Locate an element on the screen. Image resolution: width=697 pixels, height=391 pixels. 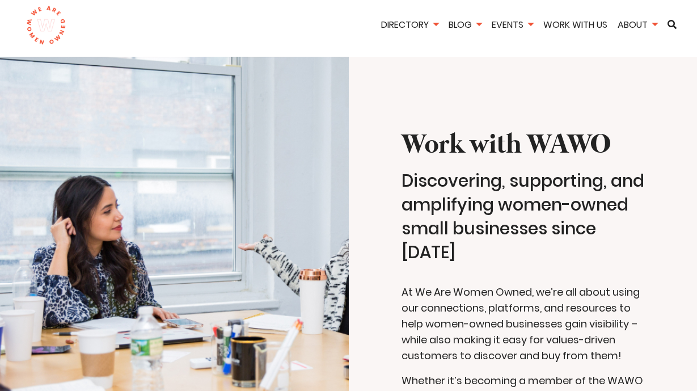
a: Blog is located at coordinates (465, 24).